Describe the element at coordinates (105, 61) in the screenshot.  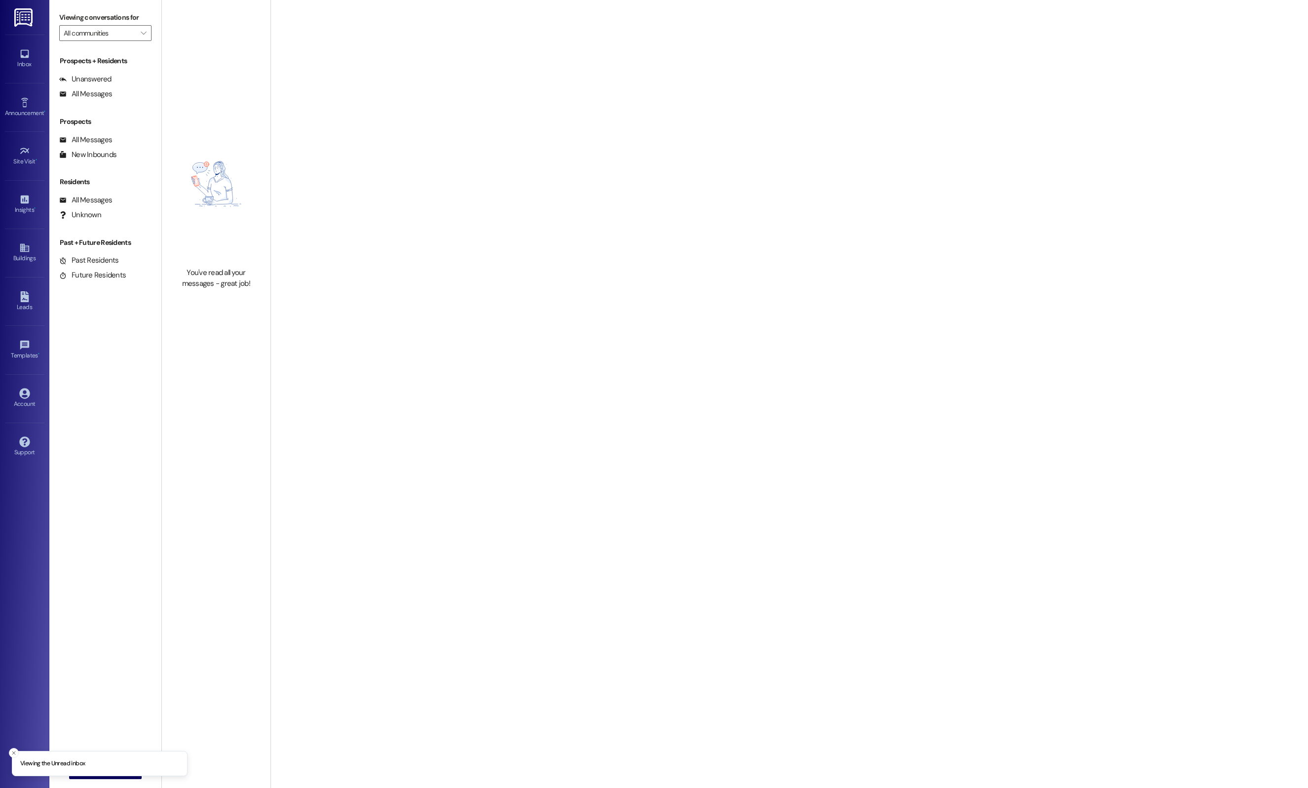
I see `div: Prospects + Residents` at that location.